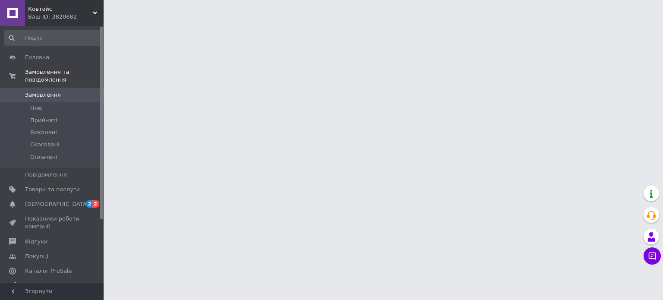 This screenshot has height=300, width=663. What do you see at coordinates (66, 17) in the screenshot?
I see `div: Ваш ID: 3820682` at bounding box center [66, 17].